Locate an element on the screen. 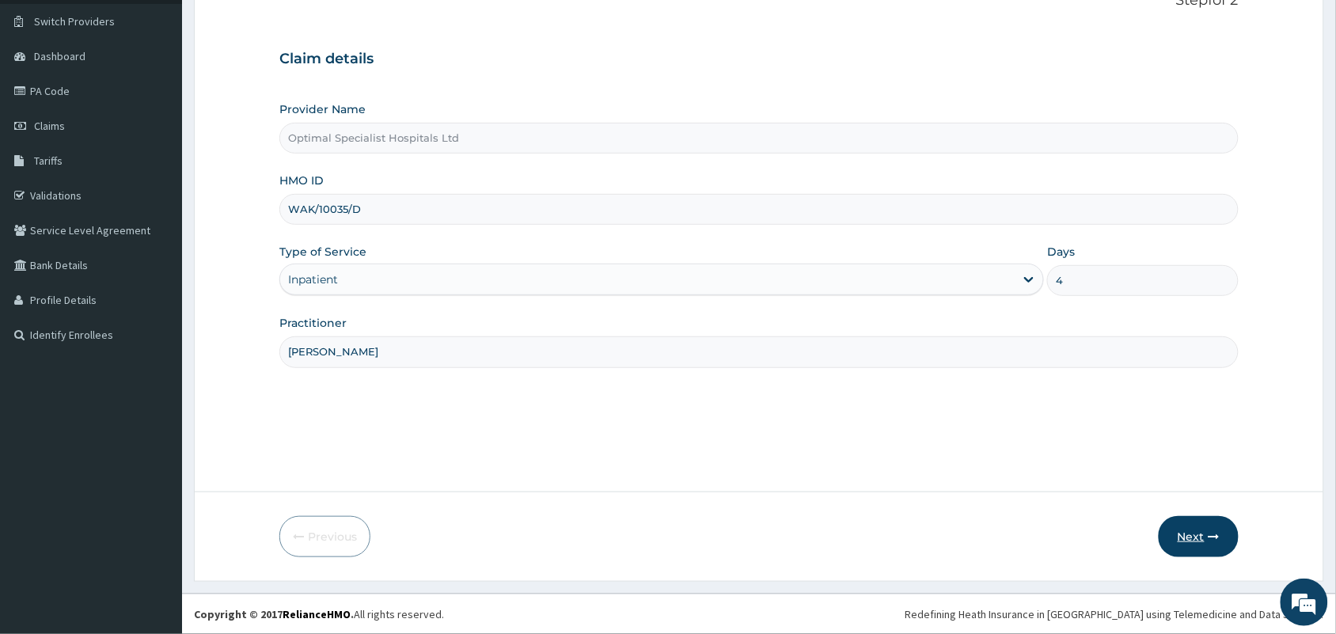 The image size is (1336, 634). div: Minimize live chat window is located at coordinates (279, 27).